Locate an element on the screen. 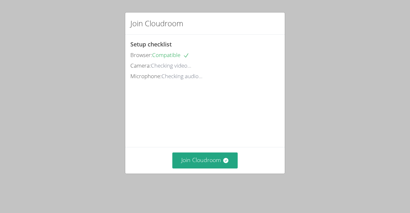 The width and height of the screenshot is (410, 213). span: Microphone: is located at coordinates (146, 76).